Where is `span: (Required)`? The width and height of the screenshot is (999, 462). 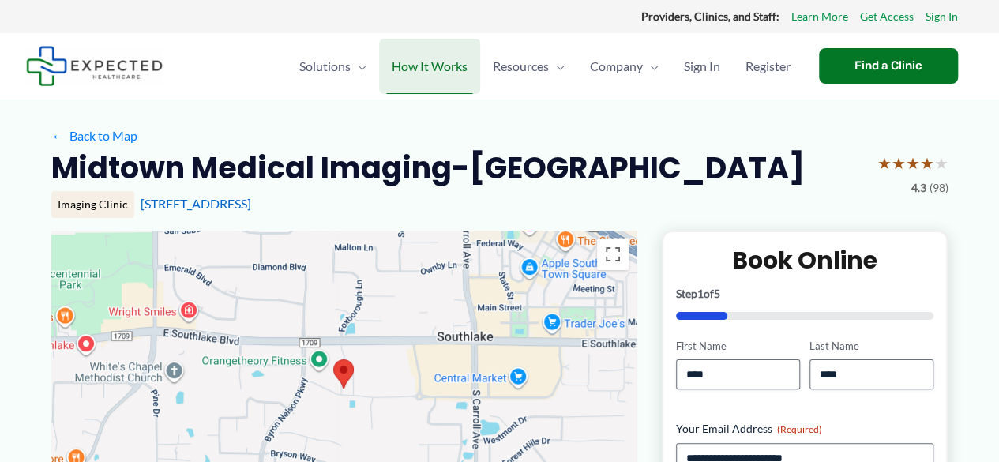 span: (Required) is located at coordinates (799, 429).